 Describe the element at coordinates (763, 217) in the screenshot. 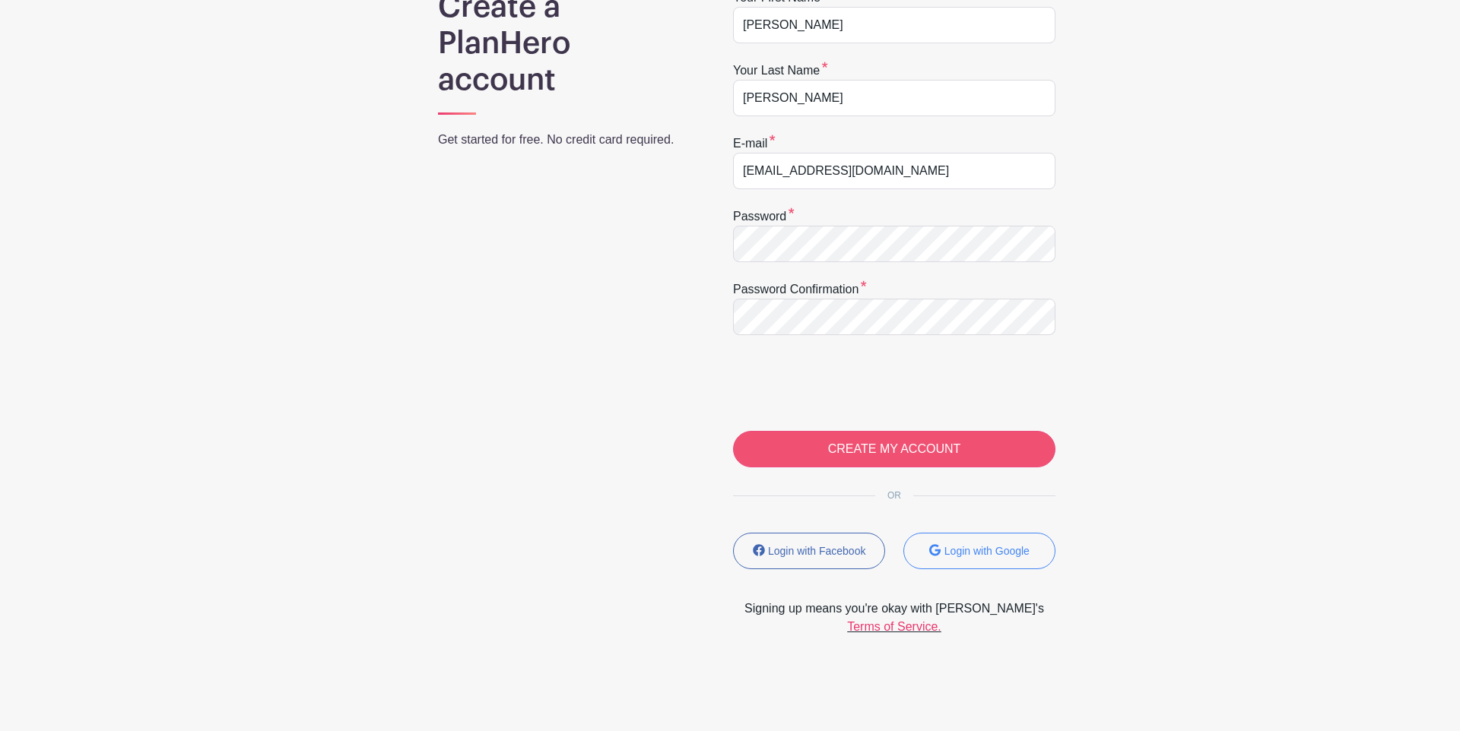

I see `label: Password` at that location.